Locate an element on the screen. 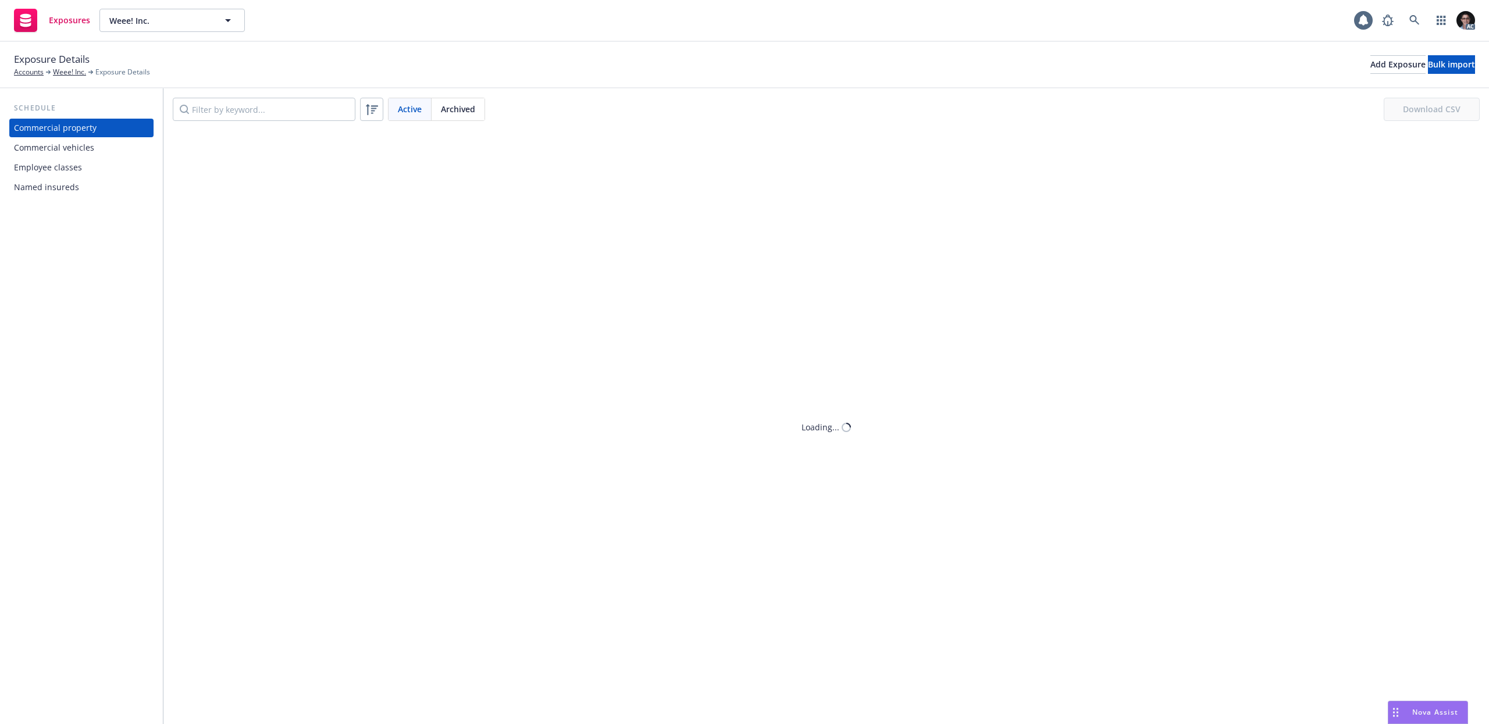  a: Commercial vehicles is located at coordinates (81, 148).